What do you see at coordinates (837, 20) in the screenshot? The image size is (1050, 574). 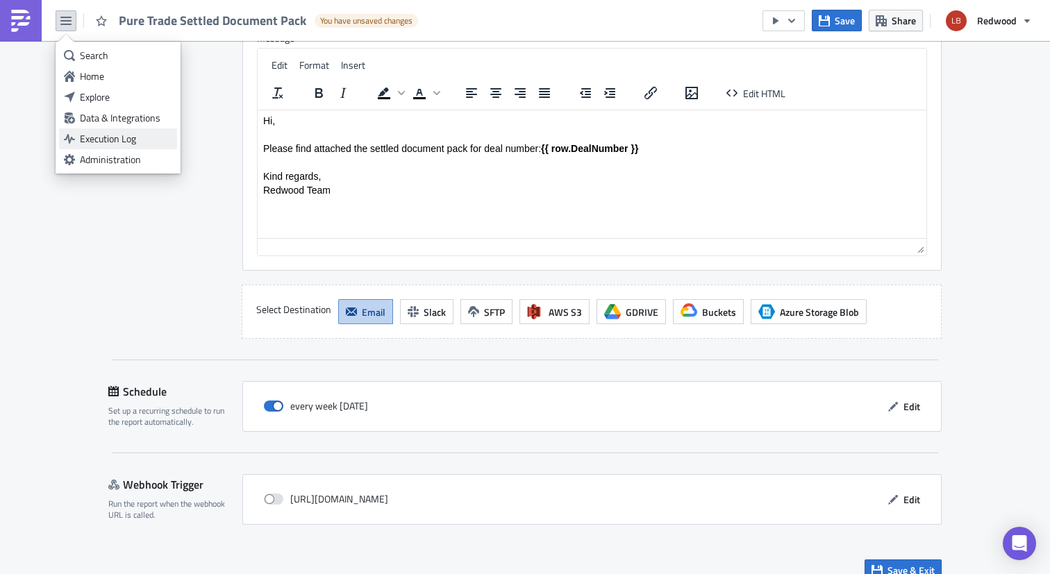 I see `button: Save` at bounding box center [837, 20].